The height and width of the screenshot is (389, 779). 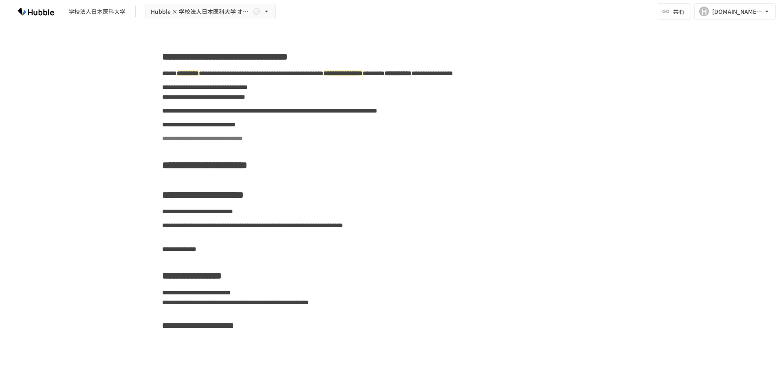 What do you see at coordinates (97, 11) in the screenshot?
I see `div: 学校法人日本医科大学` at bounding box center [97, 11].